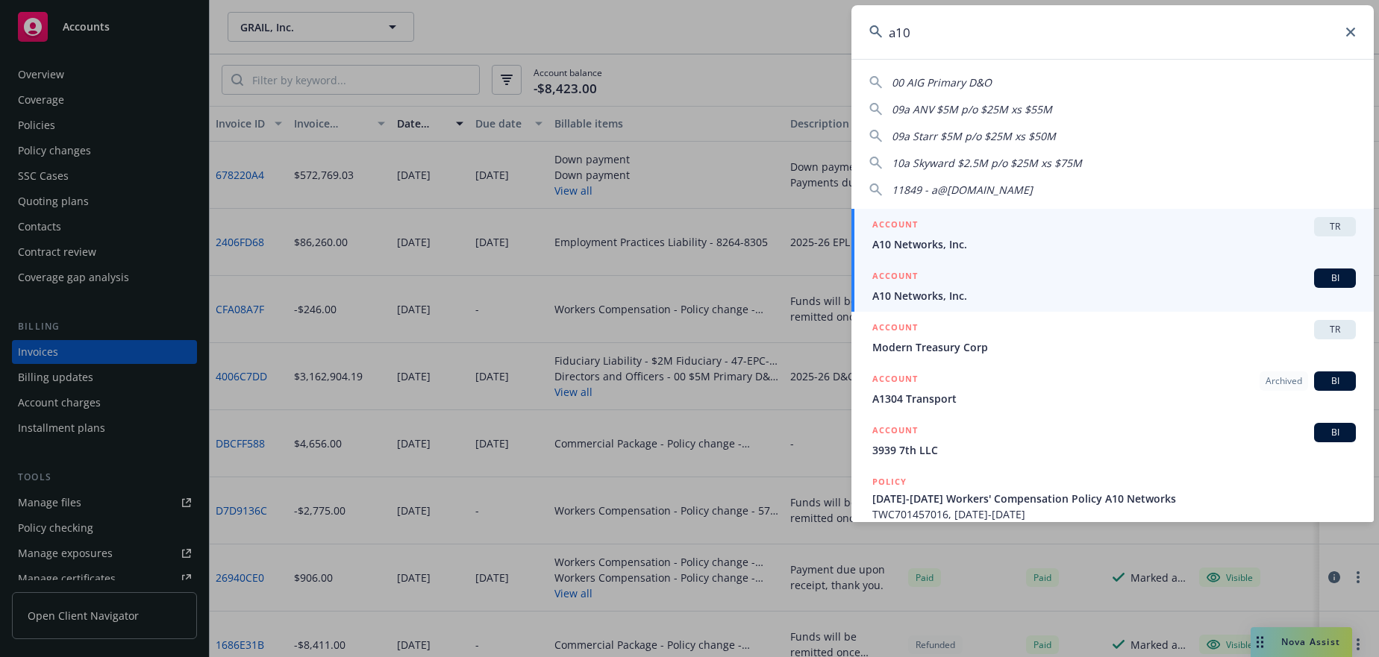 The image size is (1379, 657). I want to click on span: A1304 Transport, so click(1114, 398).